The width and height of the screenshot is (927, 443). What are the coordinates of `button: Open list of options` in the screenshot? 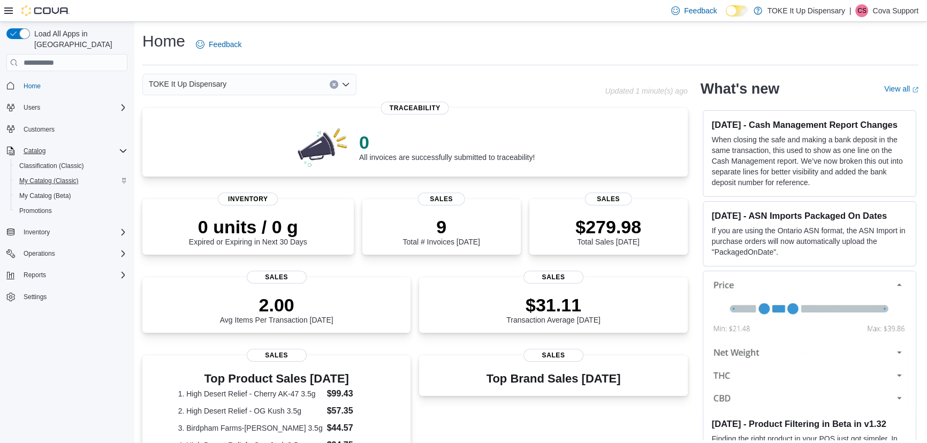 It's located at (346, 85).